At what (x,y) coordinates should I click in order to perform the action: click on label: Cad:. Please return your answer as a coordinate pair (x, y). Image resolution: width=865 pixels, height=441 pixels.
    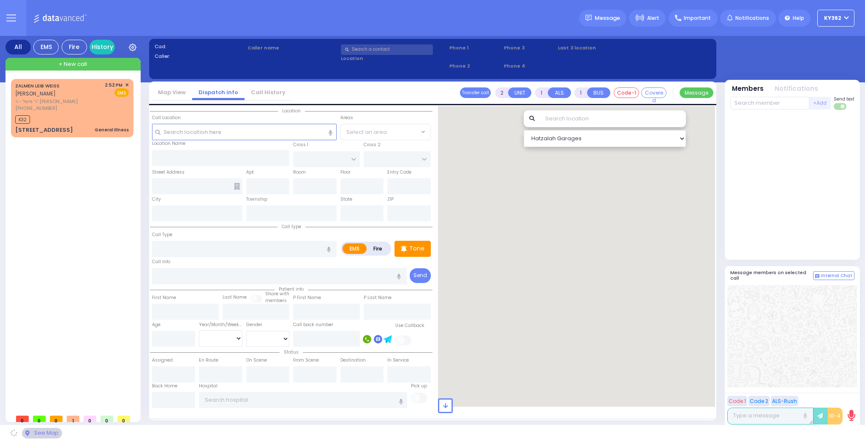
    Looking at the image, I should click on (200, 46).